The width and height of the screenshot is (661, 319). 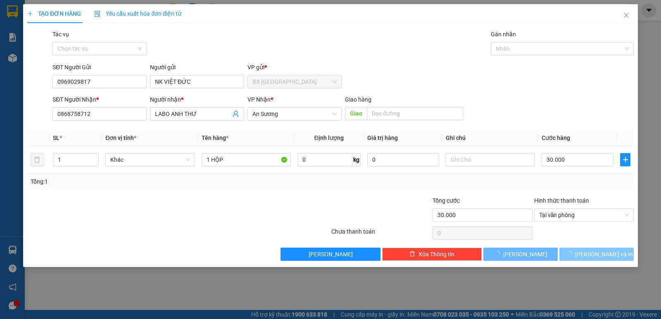 What do you see at coordinates (561, 201) in the screenshot?
I see `label: Hình thức thanh toán` at bounding box center [561, 201].